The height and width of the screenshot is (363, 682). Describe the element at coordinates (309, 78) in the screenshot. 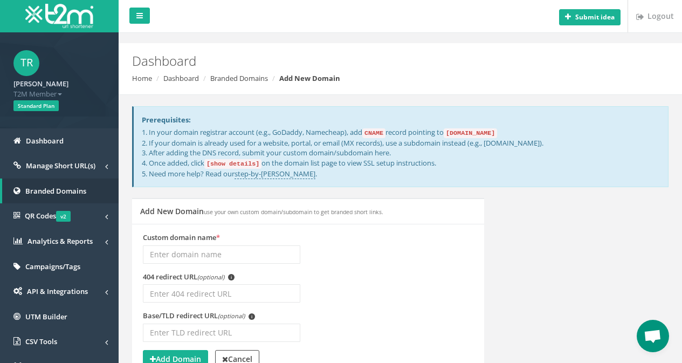

I see `strong: Add New Domain` at that location.